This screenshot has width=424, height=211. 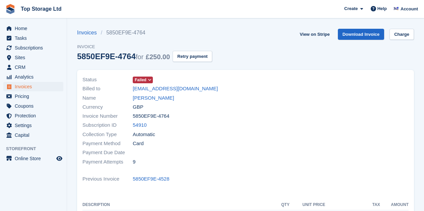 What do you see at coordinates (108, 98) in the screenshot?
I see `span: Name` at bounding box center [108, 98].